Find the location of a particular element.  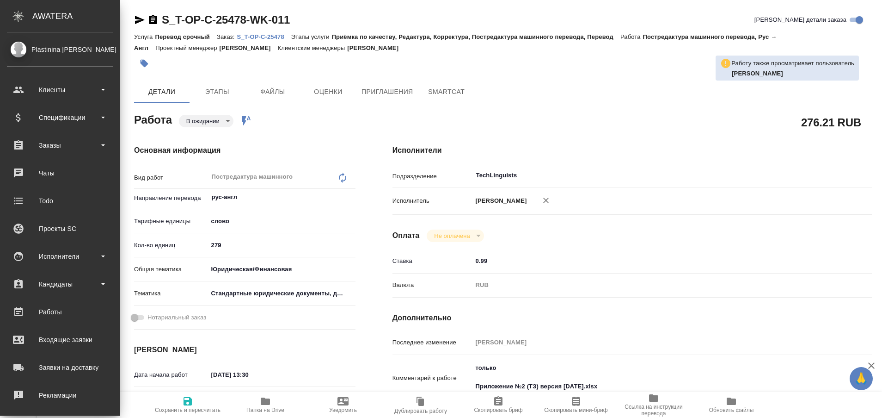

div: Рекламации is located at coordinates (60, 395).